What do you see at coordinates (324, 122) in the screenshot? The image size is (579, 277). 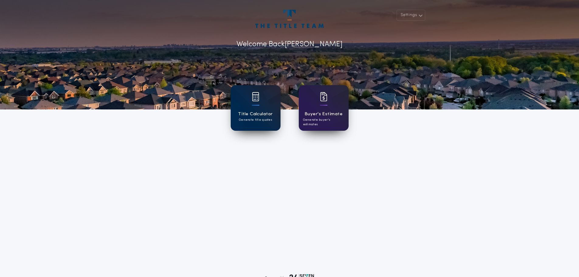 I see `p: Generate buyer's estimates` at bounding box center [324, 122].